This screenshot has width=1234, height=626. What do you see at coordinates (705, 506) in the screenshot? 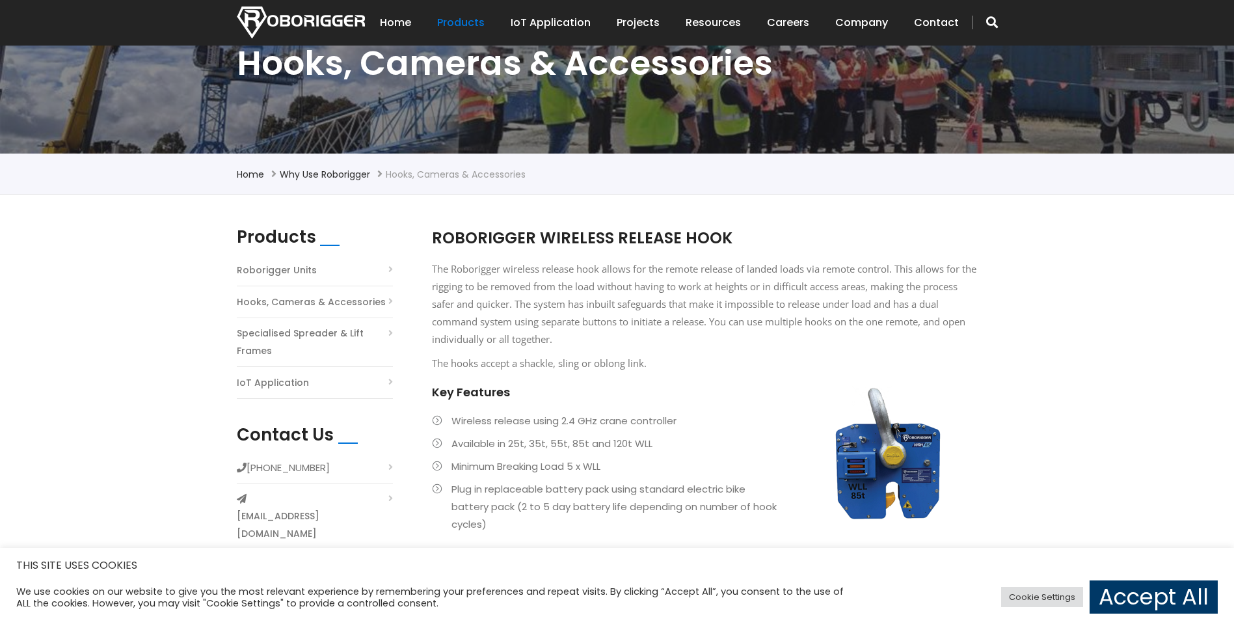
I see `li: Plug in replaceable battery pack using standard electric bike battery pack (2 to 5 day battery li...` at bounding box center [705, 506].